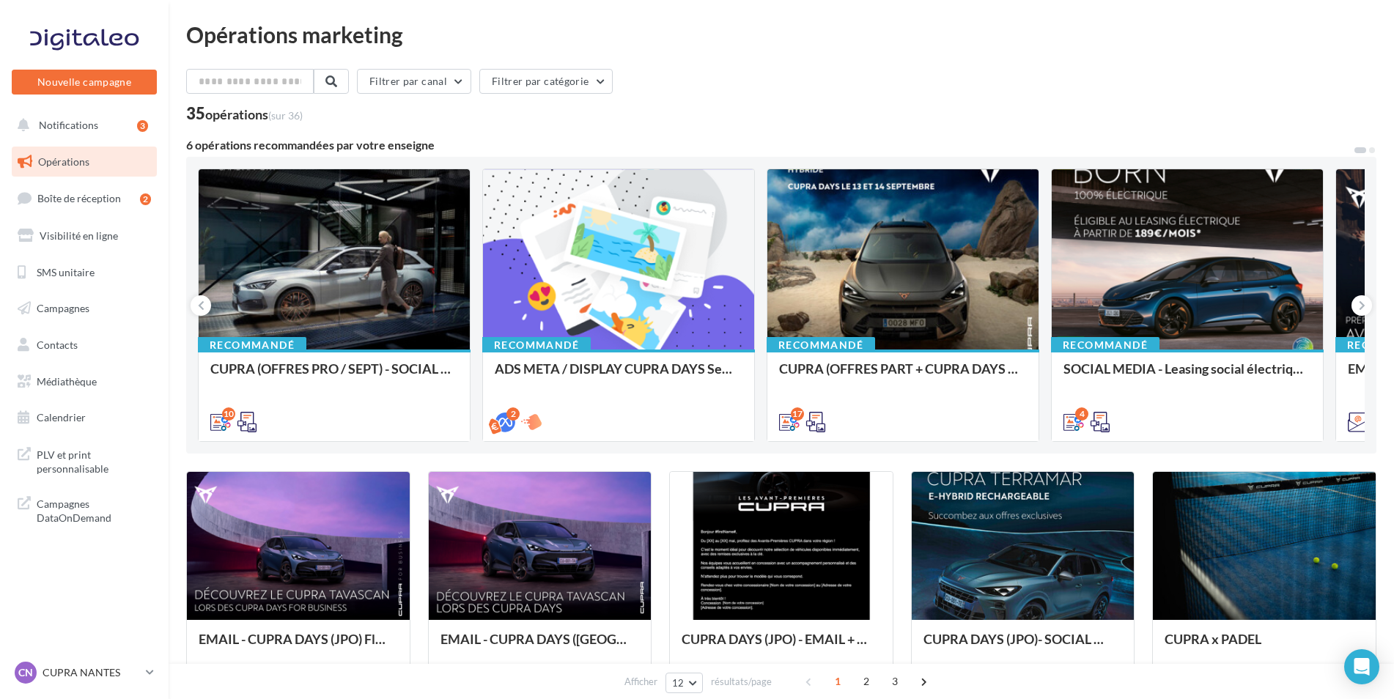 The image size is (1394, 699). Describe the element at coordinates (91, 673) in the screenshot. I see `p: CUPRA NANTES` at that location.